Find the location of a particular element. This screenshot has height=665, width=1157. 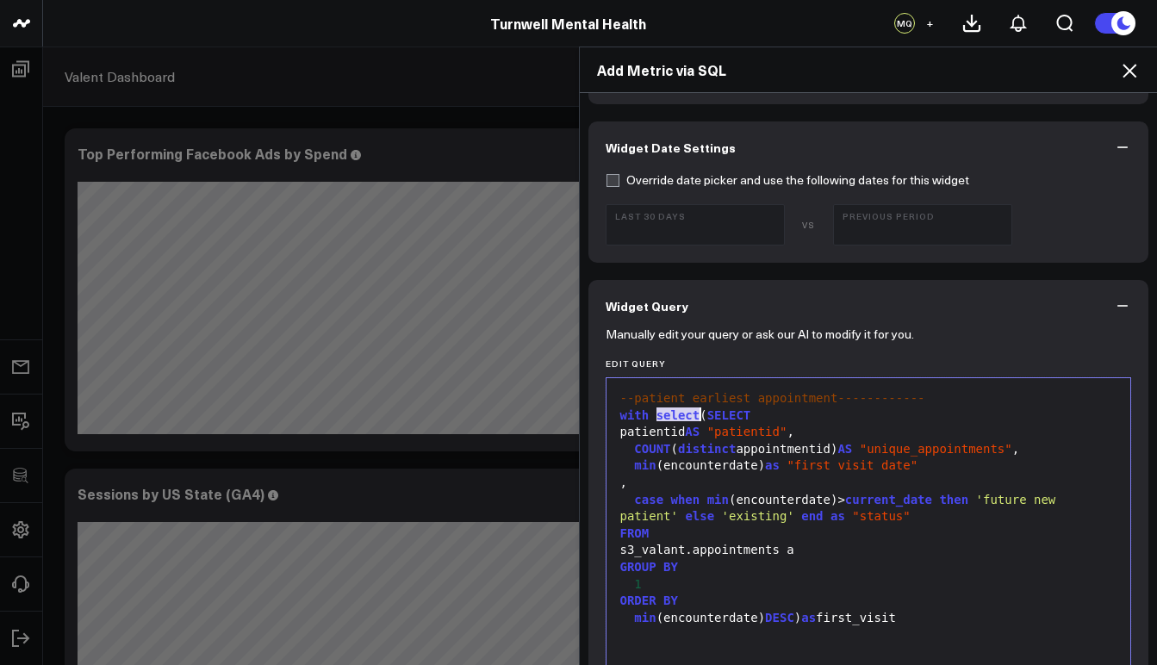

div: MQ is located at coordinates (905, 23).